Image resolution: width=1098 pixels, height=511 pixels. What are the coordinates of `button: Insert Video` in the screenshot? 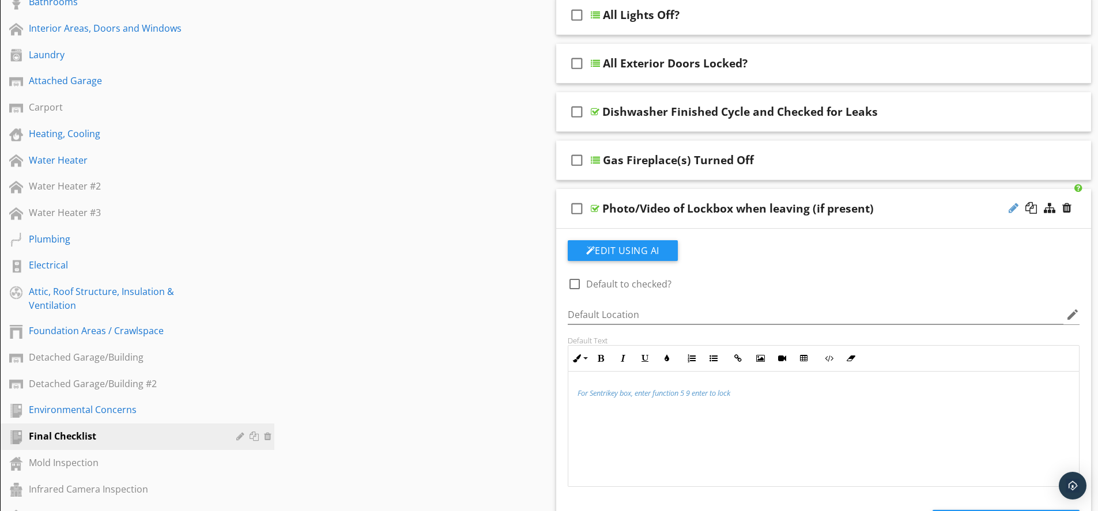 It's located at (782, 359).